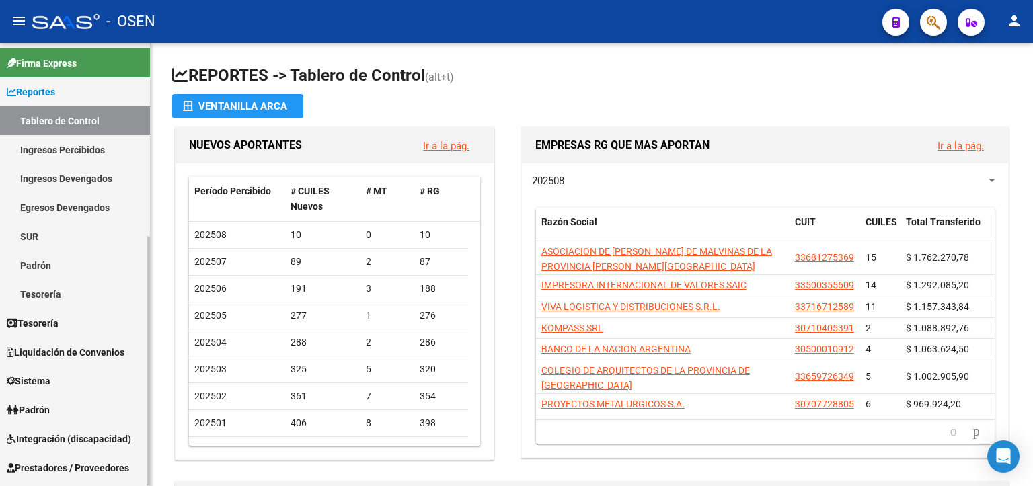 Image resolution: width=1033 pixels, height=486 pixels. I want to click on span: Reportes, so click(31, 92).